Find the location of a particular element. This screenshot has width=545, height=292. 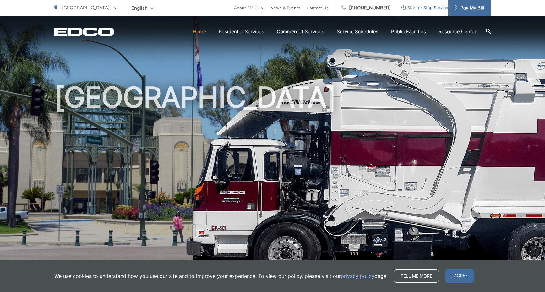

a: News & Events is located at coordinates (285, 8).